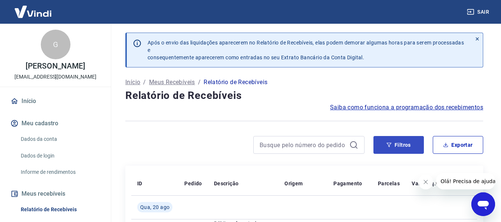  What do you see at coordinates (235, 82) in the screenshot?
I see `p: Relatório de Recebíveis` at bounding box center [235, 82].